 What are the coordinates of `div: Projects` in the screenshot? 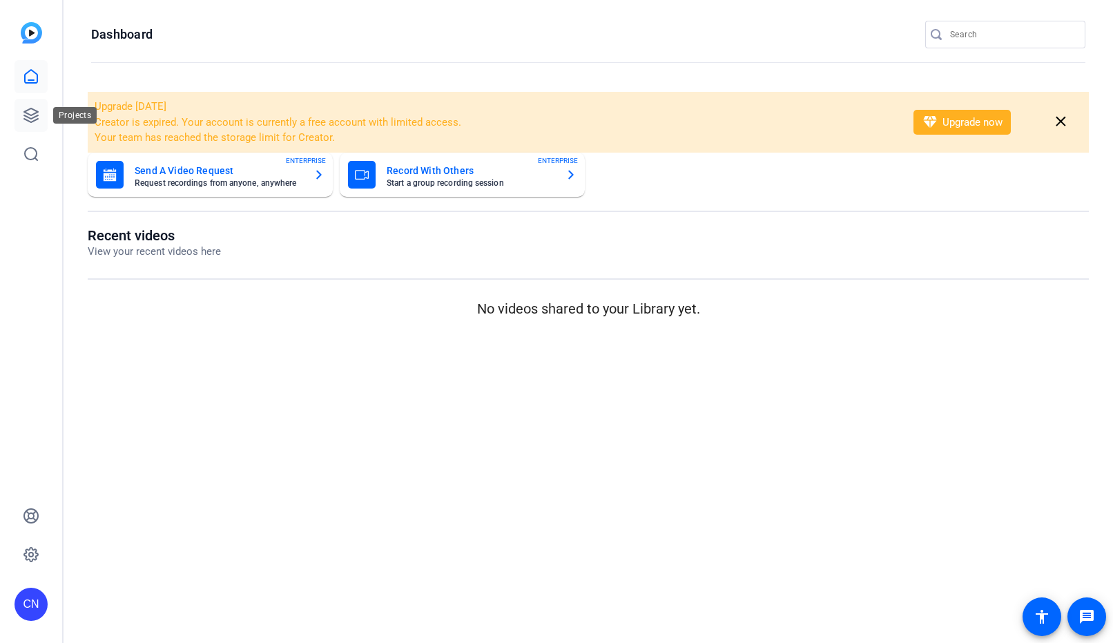 It's located at (75, 115).